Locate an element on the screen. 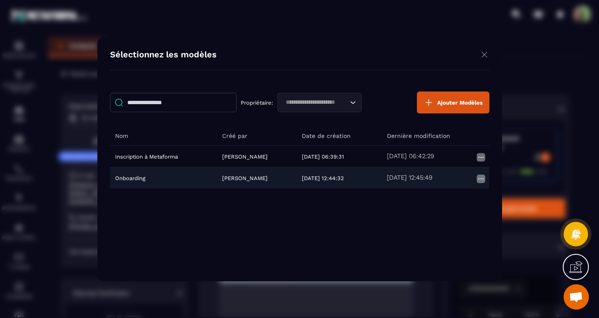 This screenshot has height=318, width=599. th: Dernière modification is located at coordinates (435, 136).